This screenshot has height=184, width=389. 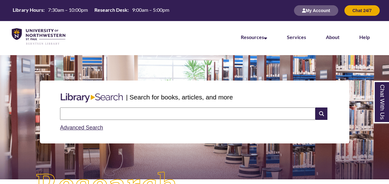 What do you see at coordinates (81, 127) in the screenshot?
I see `a: Advanced Search` at bounding box center [81, 127].